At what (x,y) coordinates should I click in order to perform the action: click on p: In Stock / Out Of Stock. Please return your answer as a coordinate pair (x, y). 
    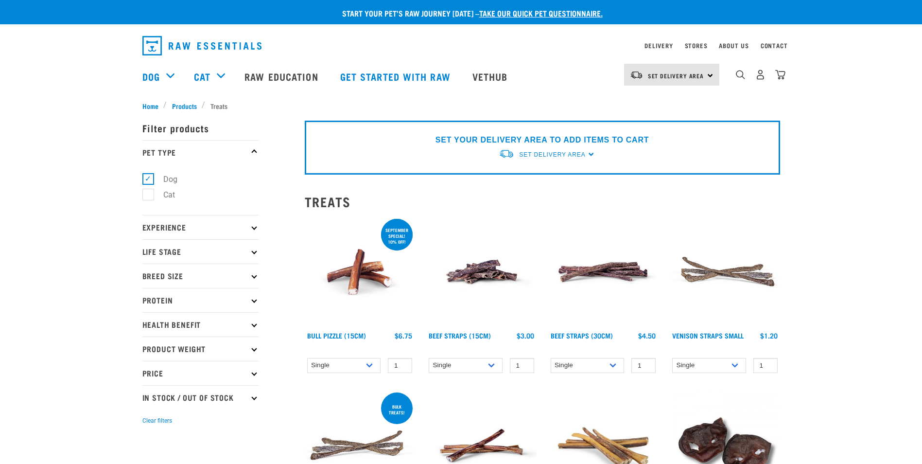
    Looking at the image, I should click on (201, 397).